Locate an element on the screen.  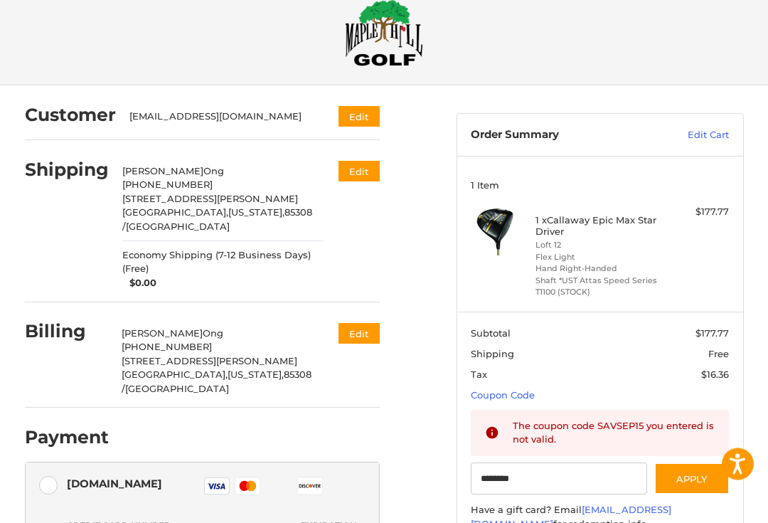
input: Gift Certificate or Coupon Code is located at coordinates (559, 479).